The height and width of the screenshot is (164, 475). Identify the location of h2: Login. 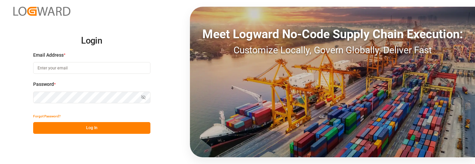
(92, 41).